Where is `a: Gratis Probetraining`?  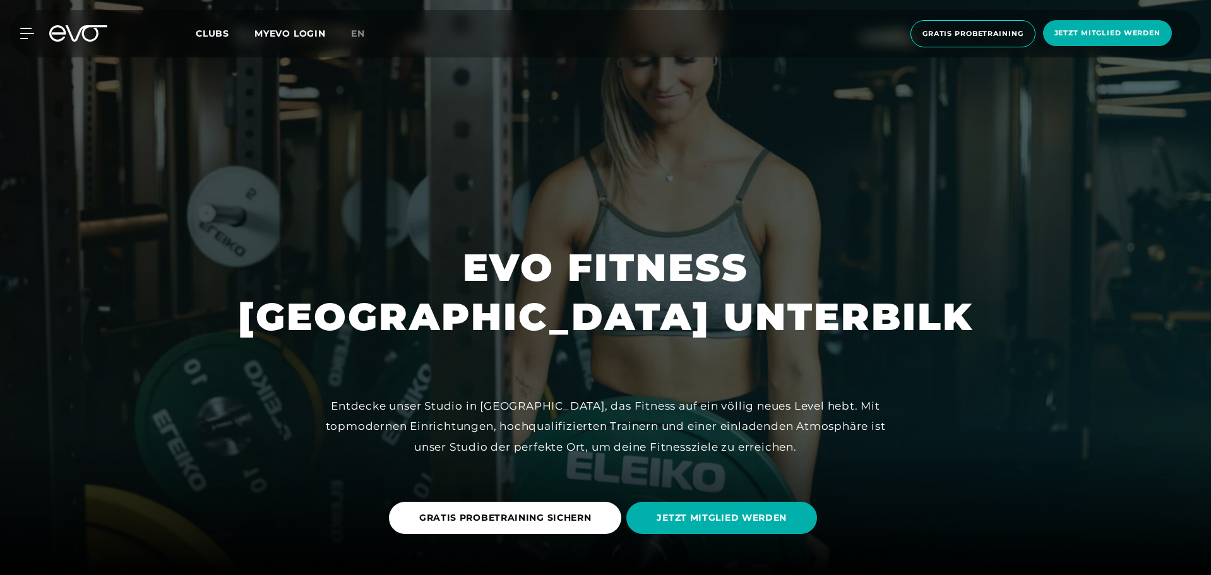 a: Gratis Probetraining is located at coordinates (973, 33).